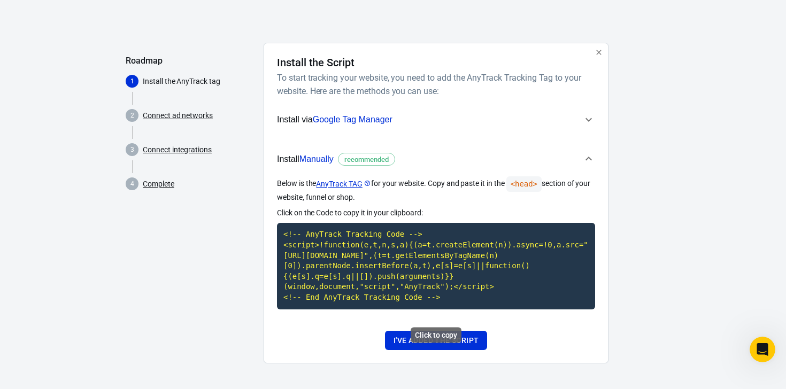  Describe the element at coordinates (132, 184) in the screenshot. I see `text: 4` at that location.